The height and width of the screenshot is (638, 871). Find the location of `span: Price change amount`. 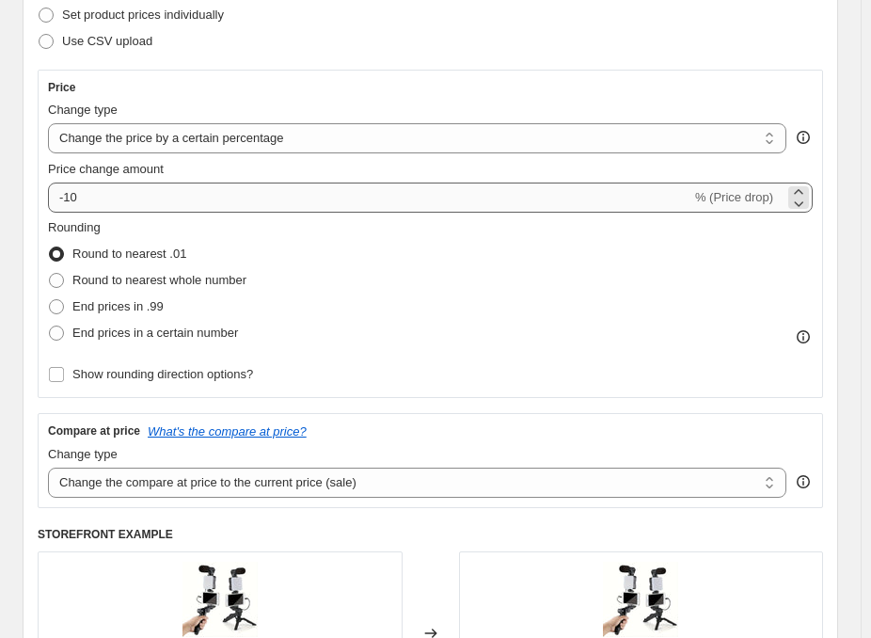

span: Price change amount is located at coordinates (105, 168).